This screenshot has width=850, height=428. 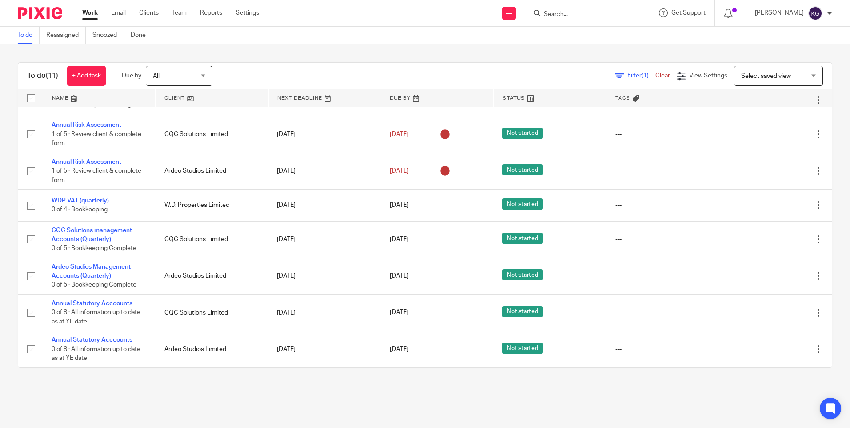 What do you see at coordinates (645, 76) in the screenshot?
I see `span: (1)` at bounding box center [645, 76].